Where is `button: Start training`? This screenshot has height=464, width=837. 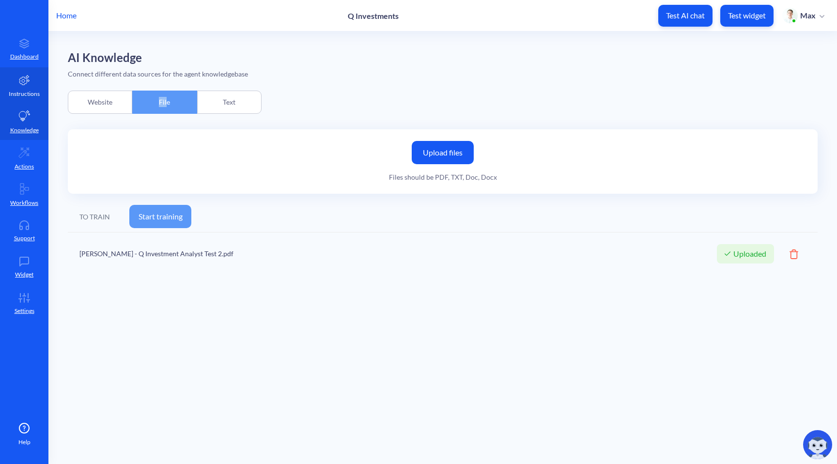
button: Start training is located at coordinates (160, 217).